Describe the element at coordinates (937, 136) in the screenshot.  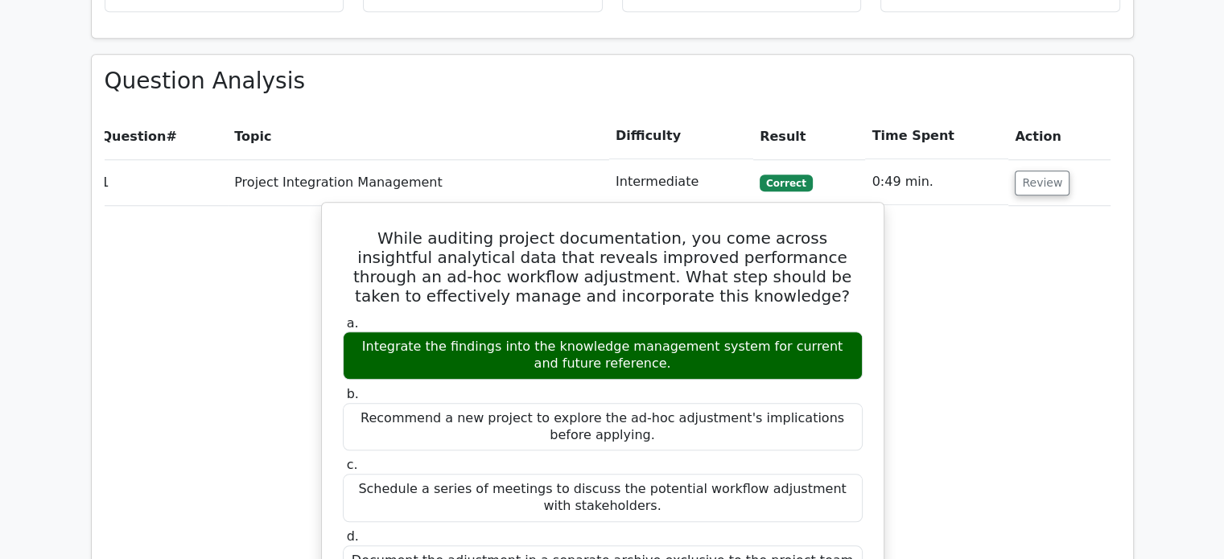
I see `th: Time Spent` at that location.